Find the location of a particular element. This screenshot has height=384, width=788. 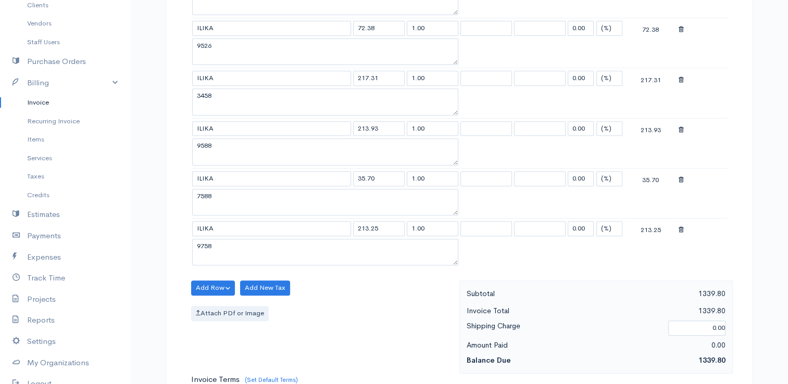

div: 72.38 is located at coordinates (650, 28).